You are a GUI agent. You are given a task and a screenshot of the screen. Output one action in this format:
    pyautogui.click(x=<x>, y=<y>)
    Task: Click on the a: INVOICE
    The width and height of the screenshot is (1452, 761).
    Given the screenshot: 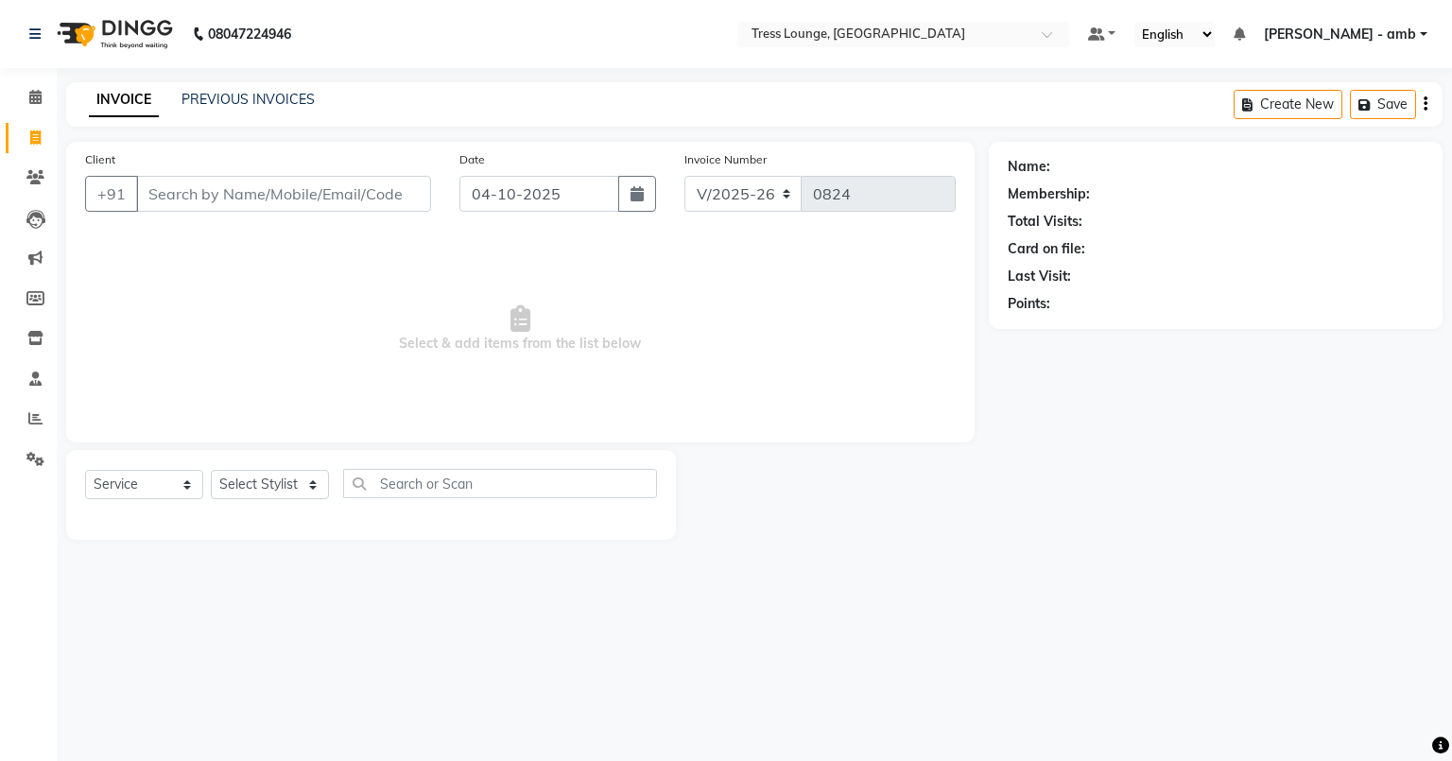 What is the action you would take?
    pyautogui.click(x=124, y=100)
    